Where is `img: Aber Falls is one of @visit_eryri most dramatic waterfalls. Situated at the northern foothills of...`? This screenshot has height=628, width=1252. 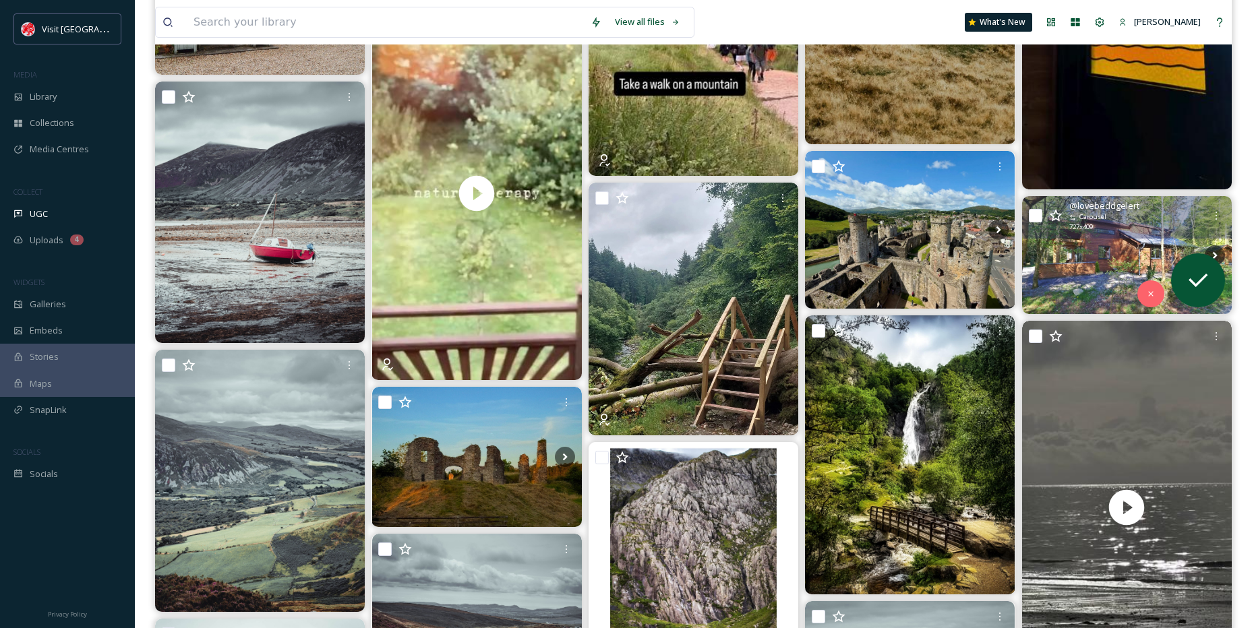 img: Aber Falls is one of @visit_eryri most dramatic waterfalls. Situated at the northern foothills of... is located at coordinates (910, 455).